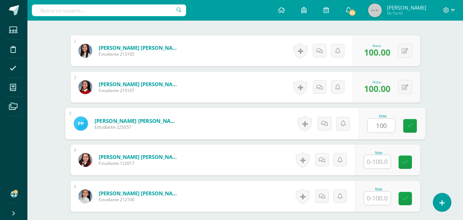 This screenshot has width=463, height=220. Describe the element at coordinates (136, 127) in the screenshot. I see `span: Estudiante 225057` at that location.